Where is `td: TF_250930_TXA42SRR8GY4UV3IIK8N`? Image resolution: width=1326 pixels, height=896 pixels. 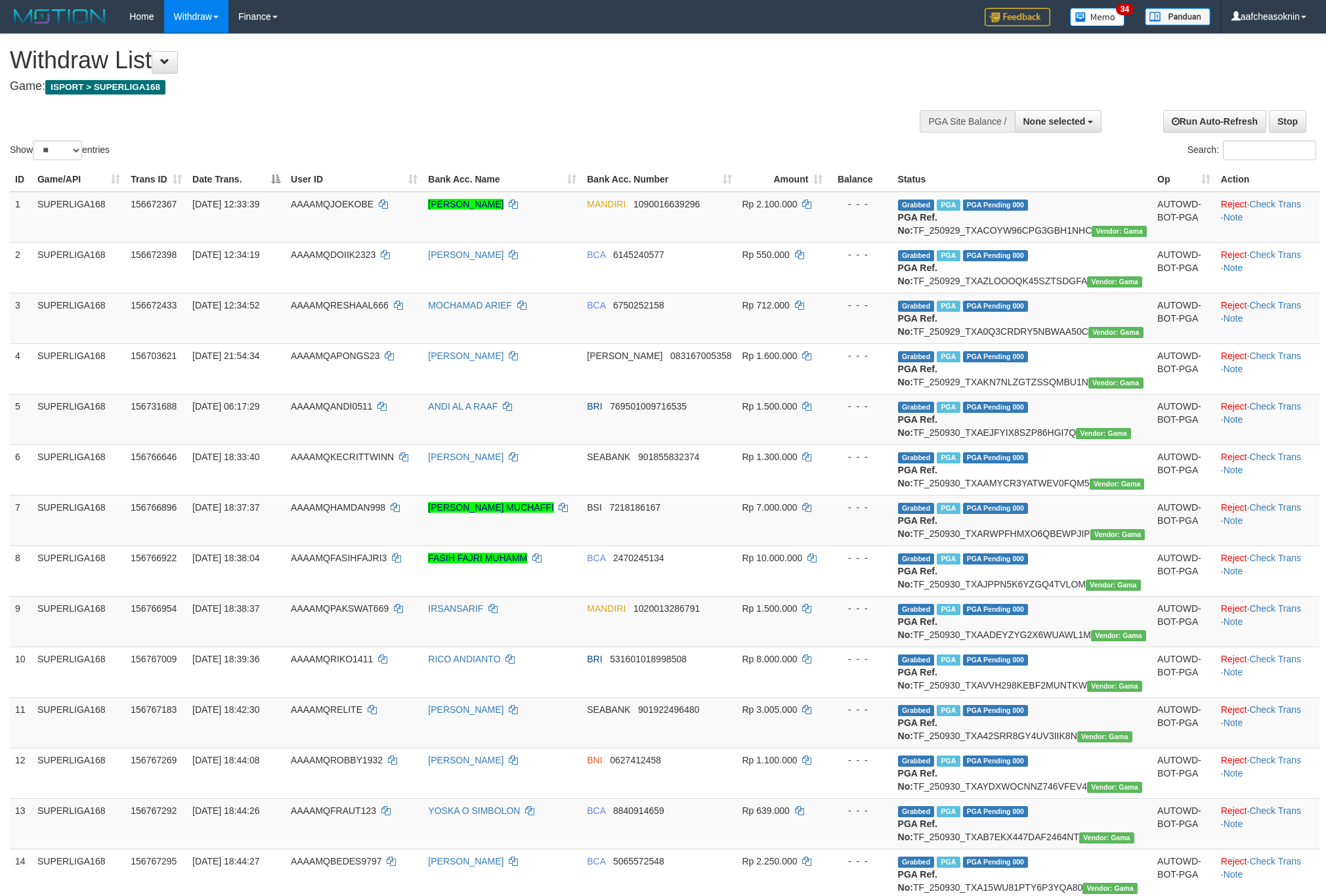
td: TF_250930_TXA42SRR8GY4UV3IIK8N is located at coordinates (1023, 722).